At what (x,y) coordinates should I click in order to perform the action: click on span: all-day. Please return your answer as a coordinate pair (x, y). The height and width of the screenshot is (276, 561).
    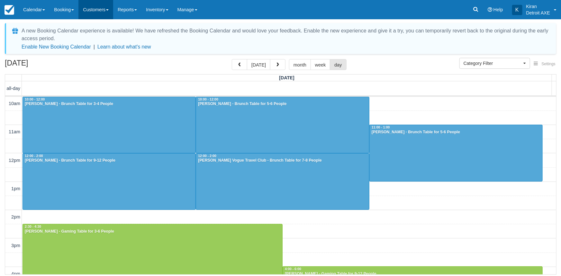
    Looking at the image, I should click on (14, 88).